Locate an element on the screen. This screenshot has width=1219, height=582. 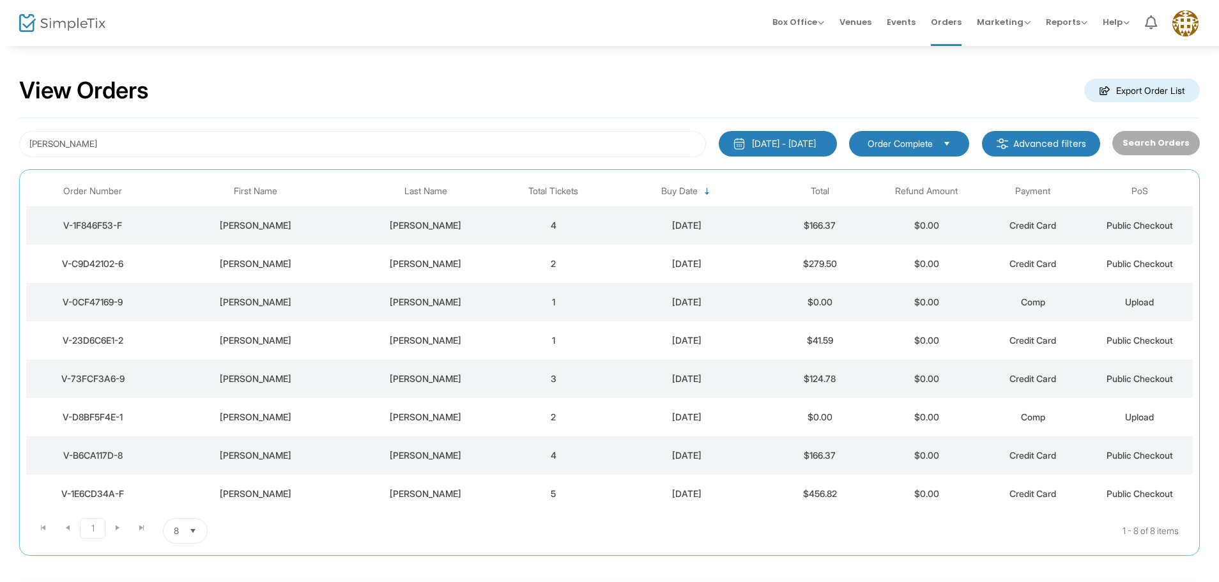
span: Events is located at coordinates (901, 22).